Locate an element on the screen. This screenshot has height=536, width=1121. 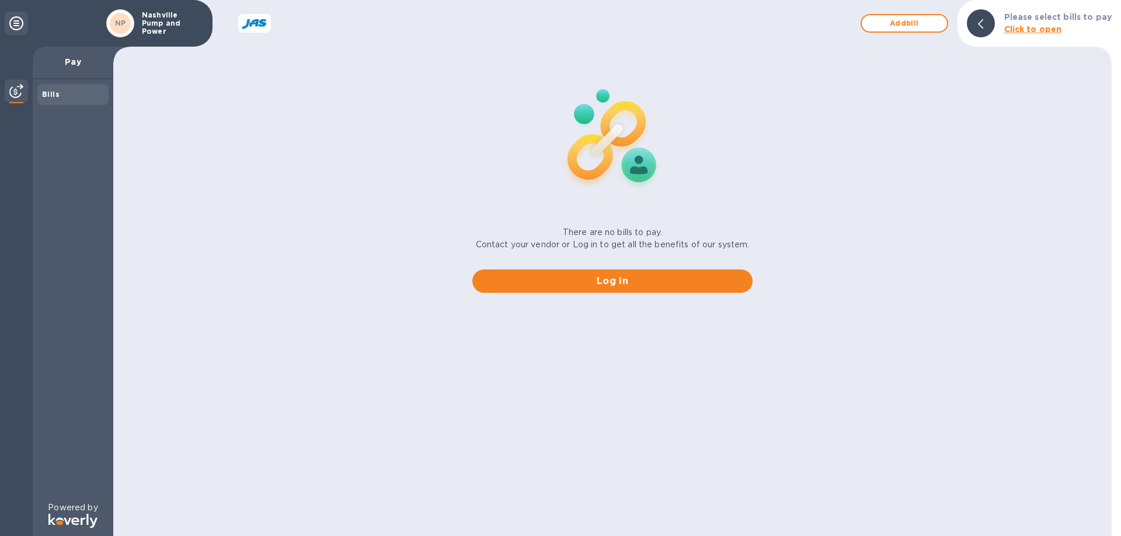
b: NP is located at coordinates (120, 23).